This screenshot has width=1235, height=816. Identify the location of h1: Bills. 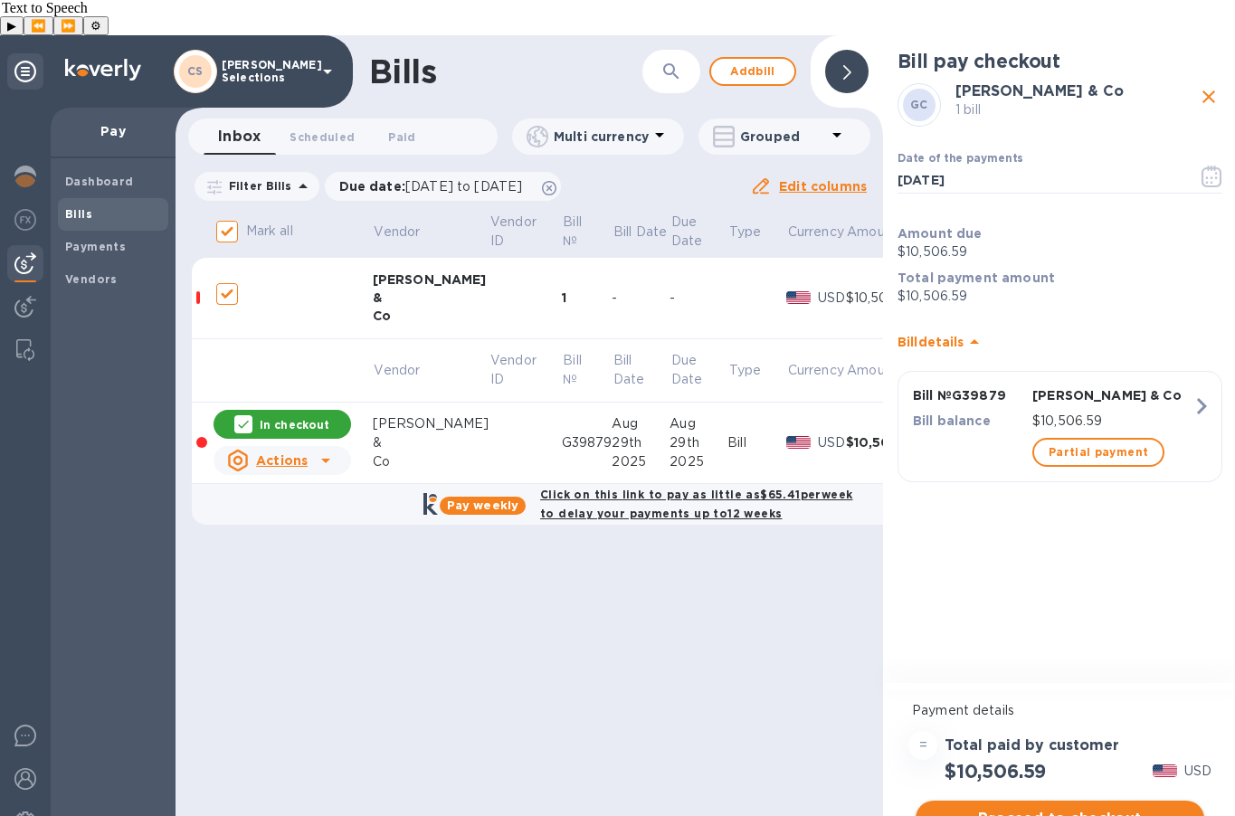
(403, 71).